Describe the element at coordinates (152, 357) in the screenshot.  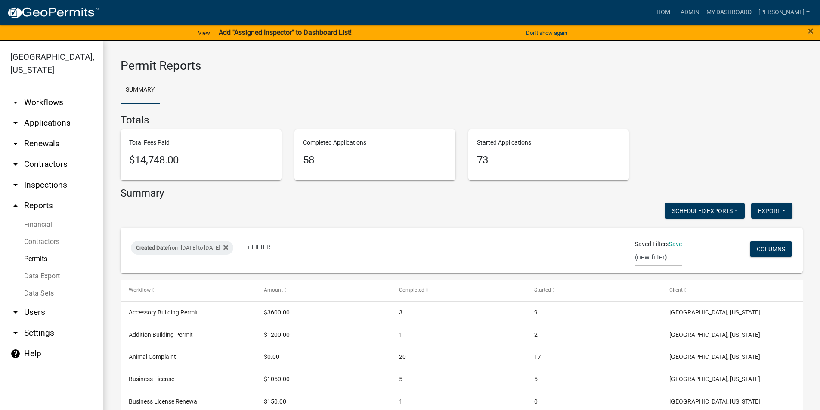
I see `span: Animal Complaint` at that location.